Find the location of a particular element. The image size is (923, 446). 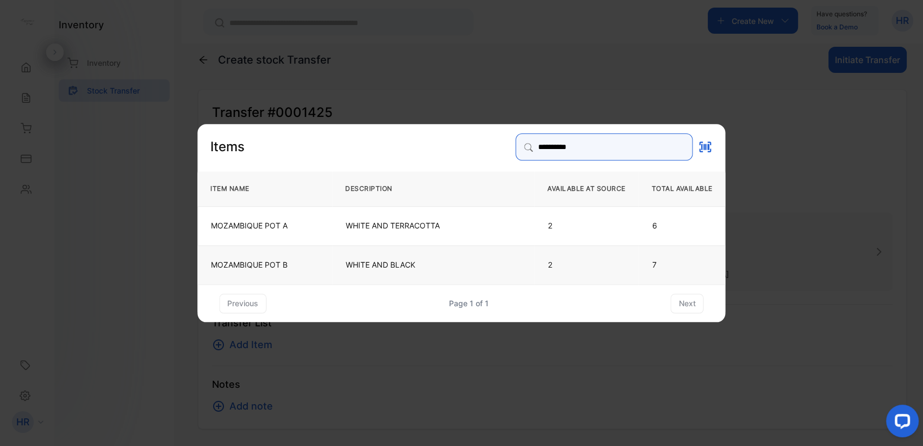

p: AVAILABLE AT SOURCE is located at coordinates (586, 189).